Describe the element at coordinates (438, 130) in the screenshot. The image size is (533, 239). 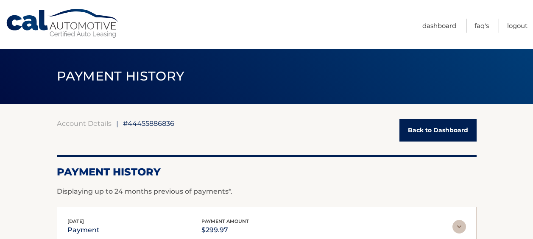
I see `a: Back to Dashboard` at that location.